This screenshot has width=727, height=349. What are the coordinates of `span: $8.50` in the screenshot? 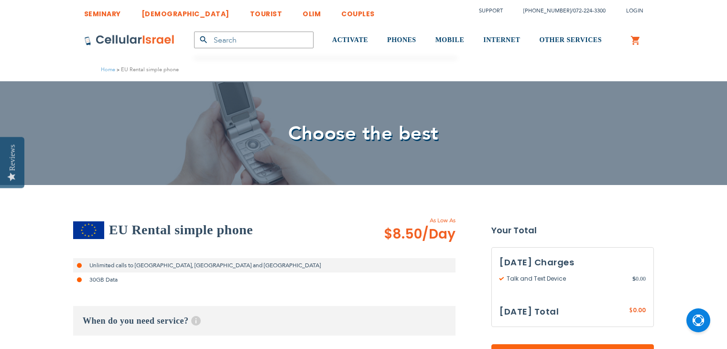 It's located at (420, 234).